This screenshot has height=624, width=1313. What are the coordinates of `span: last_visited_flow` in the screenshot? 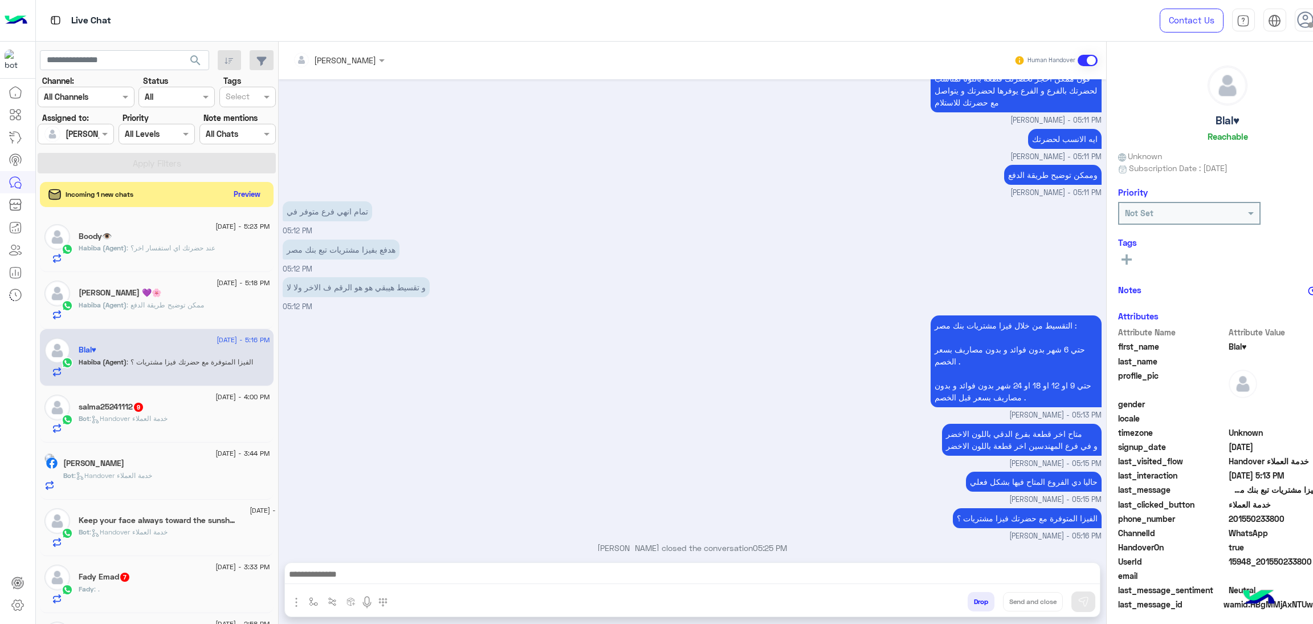 It's located at (1173, 461).